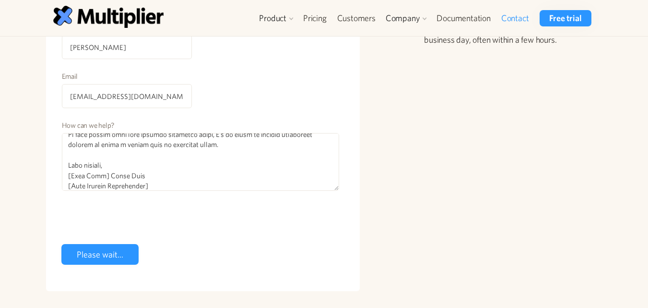  What do you see at coordinates (565, 18) in the screenshot?
I see `a: Free trial` at bounding box center [565, 18].